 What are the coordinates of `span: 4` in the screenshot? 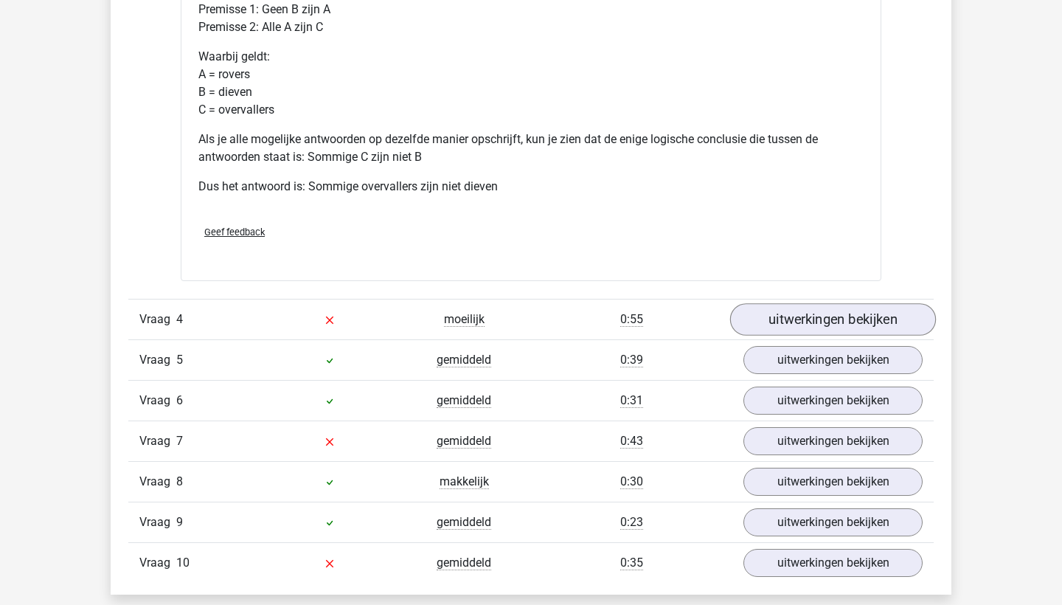 It's located at (179, 319).